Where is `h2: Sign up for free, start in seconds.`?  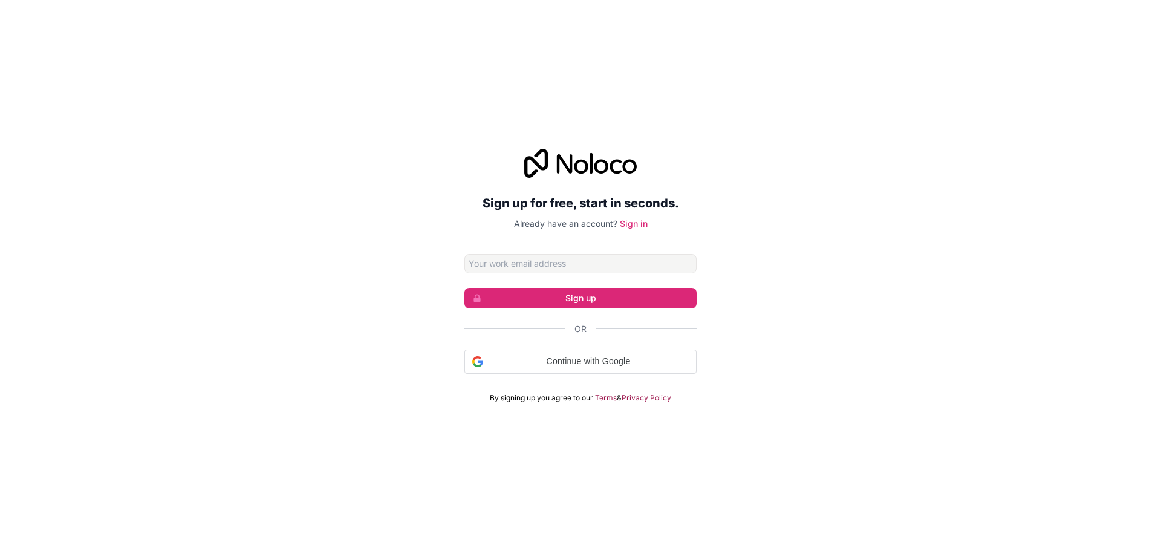
h2: Sign up for free, start in seconds. is located at coordinates (581, 203).